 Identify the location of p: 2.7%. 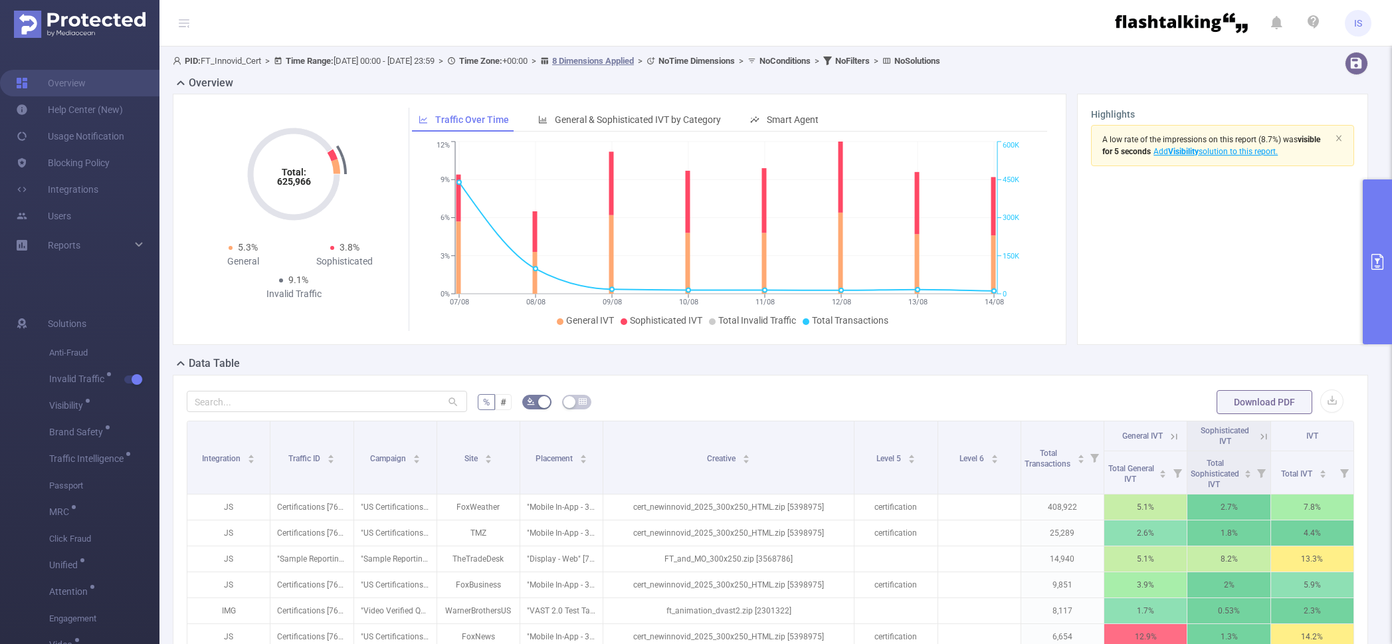
(1229, 507).